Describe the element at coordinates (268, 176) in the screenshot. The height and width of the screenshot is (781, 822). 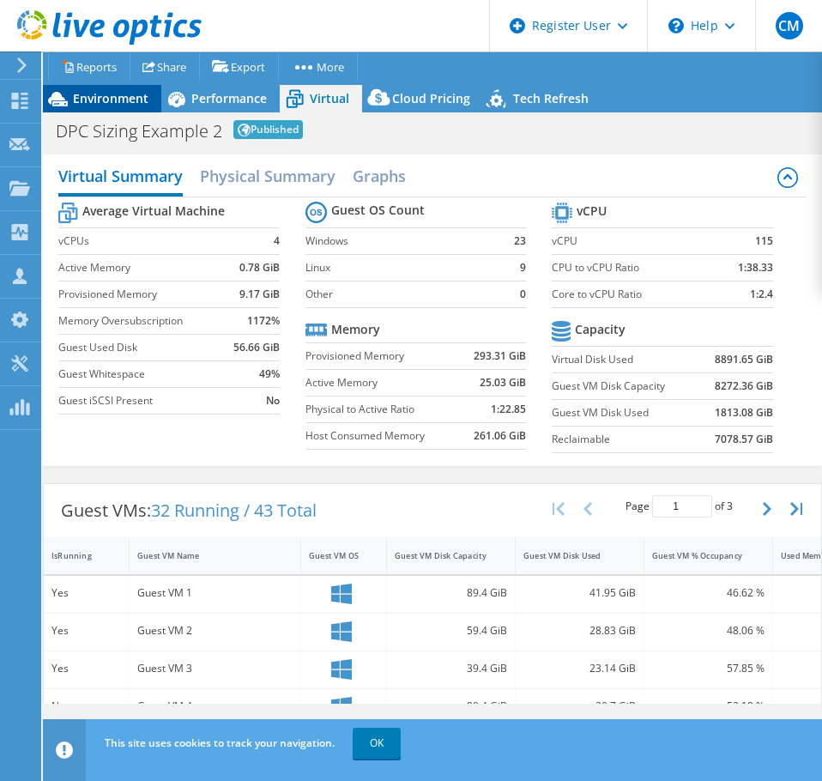
I see `h2: Physical Summary` at that location.